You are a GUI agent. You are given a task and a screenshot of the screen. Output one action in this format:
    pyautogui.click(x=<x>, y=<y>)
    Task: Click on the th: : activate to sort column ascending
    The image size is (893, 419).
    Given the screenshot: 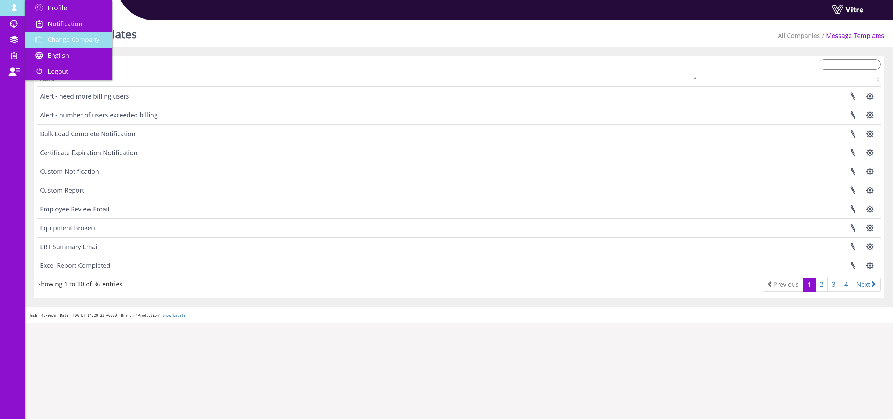 What is the action you would take?
    pyautogui.click(x=789, y=80)
    